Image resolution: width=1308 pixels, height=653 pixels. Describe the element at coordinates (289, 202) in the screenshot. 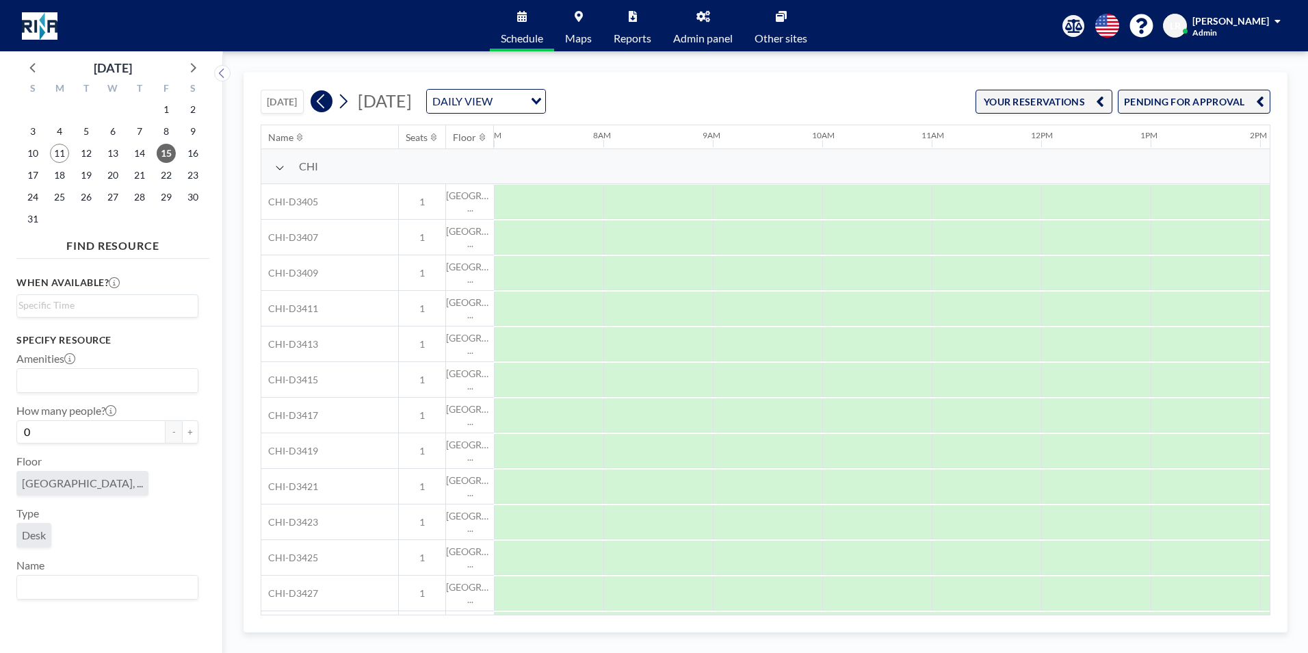

I see `span: CHI-D3405` at that location.